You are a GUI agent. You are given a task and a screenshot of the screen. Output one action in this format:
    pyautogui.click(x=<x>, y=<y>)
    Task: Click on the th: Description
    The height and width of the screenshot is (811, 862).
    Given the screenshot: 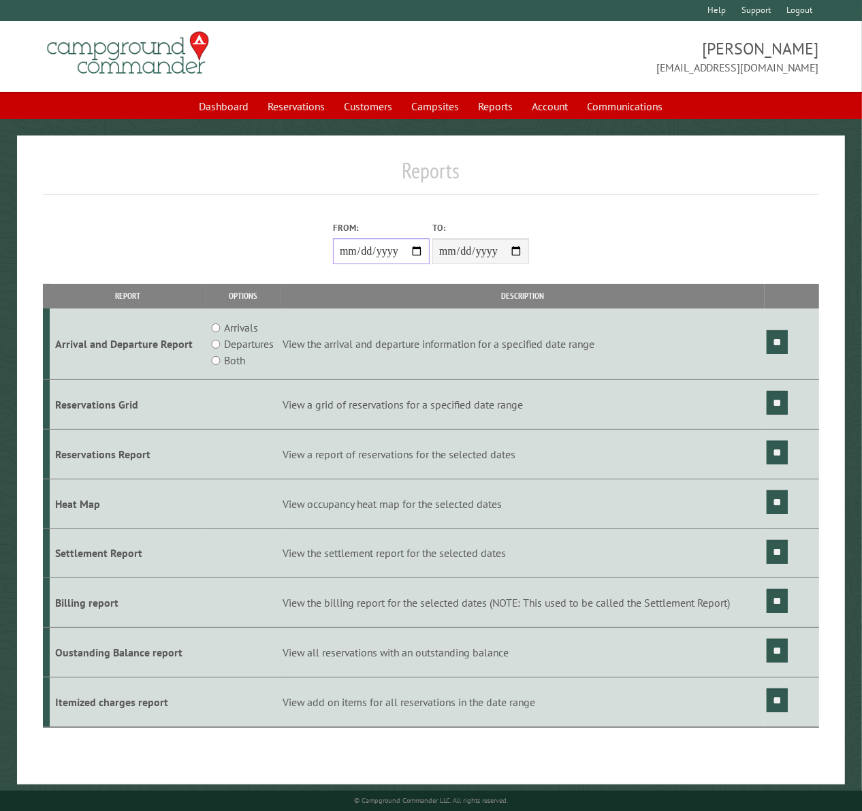 What is the action you would take?
    pyautogui.click(x=522, y=296)
    